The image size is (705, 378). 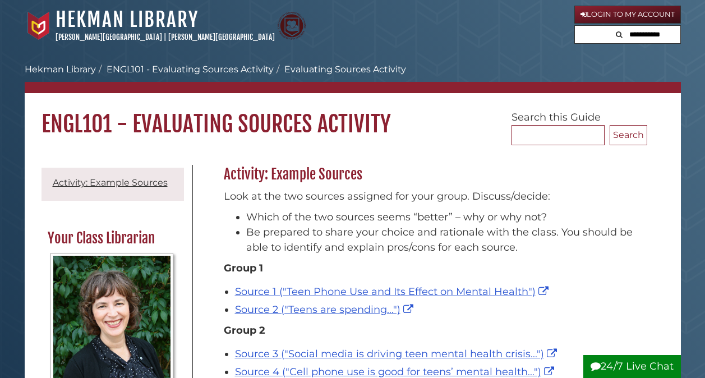 What do you see at coordinates (632, 366) in the screenshot?
I see `button: 24/7 Live Chat` at bounding box center [632, 366].